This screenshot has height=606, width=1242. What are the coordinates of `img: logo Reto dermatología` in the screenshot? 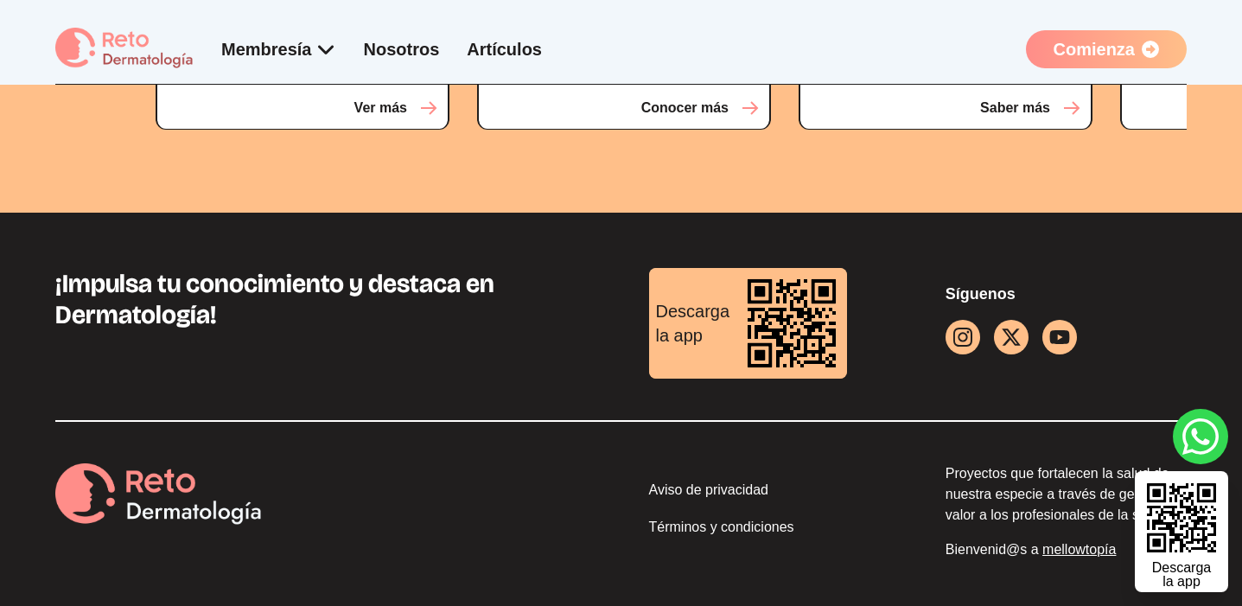 It's located at (124, 48).